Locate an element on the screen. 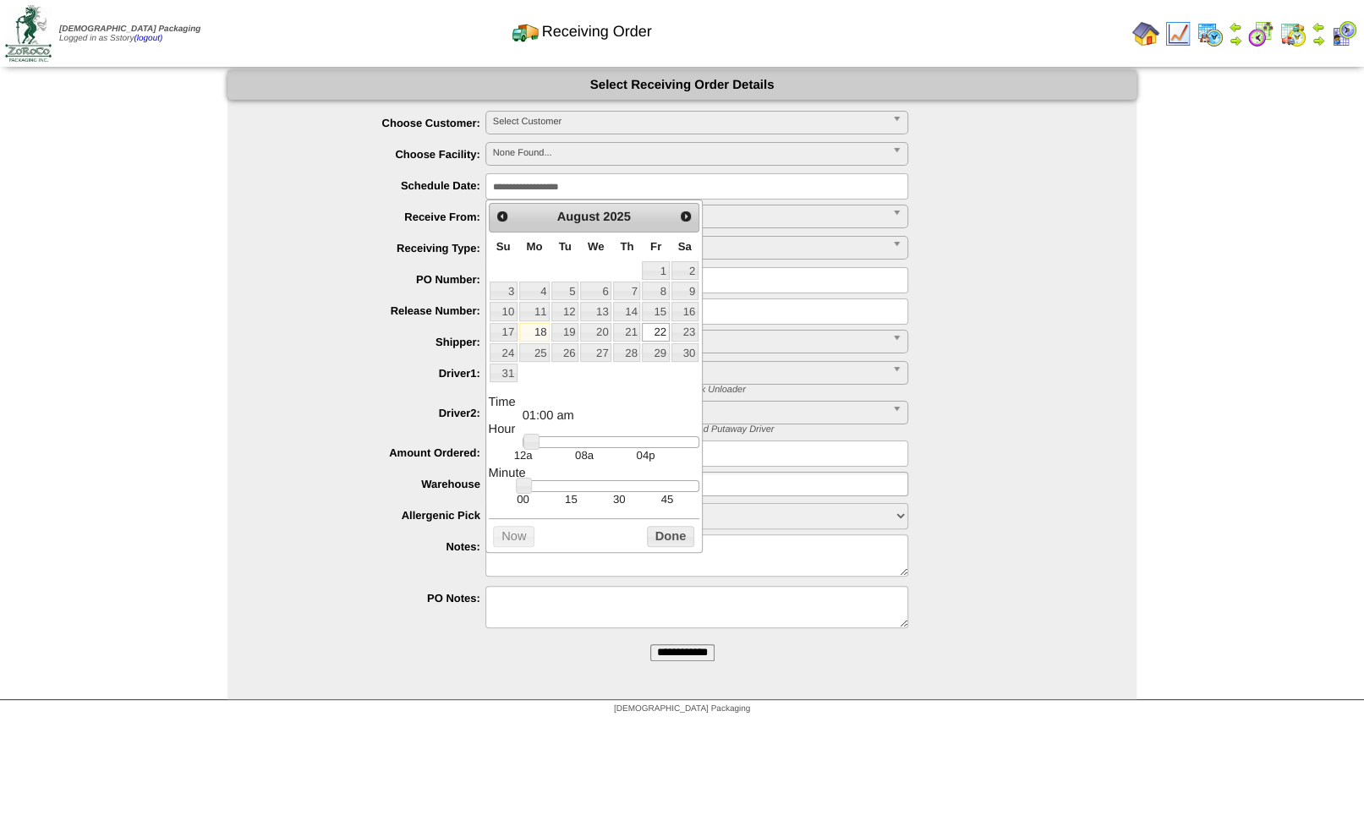 This screenshot has height=826, width=1364. label: Driver1: is located at coordinates (373, 373).